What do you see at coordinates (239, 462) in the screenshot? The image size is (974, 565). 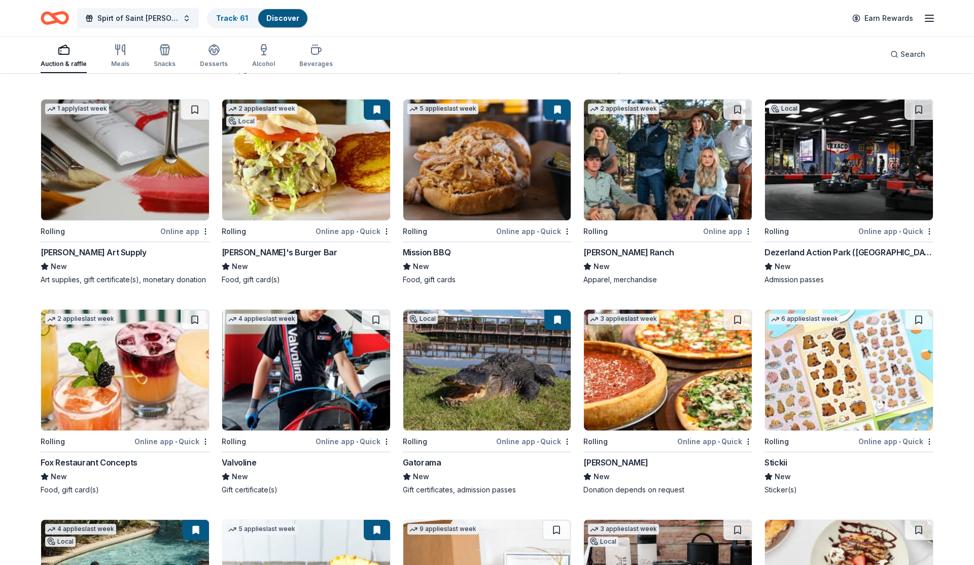 I see `div: Valvoline` at bounding box center [239, 462].